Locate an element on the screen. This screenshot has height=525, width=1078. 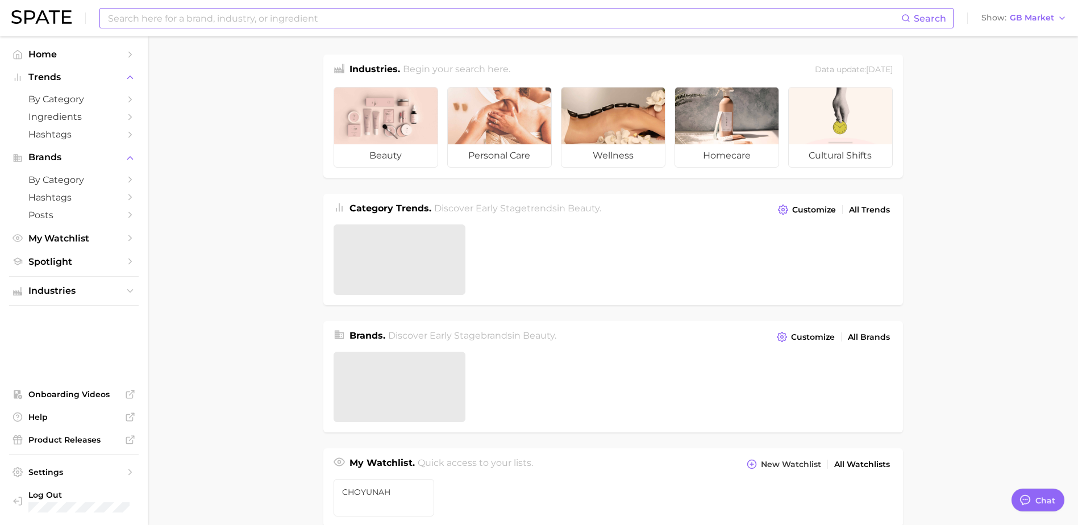
img: SPATE is located at coordinates (42, 17).